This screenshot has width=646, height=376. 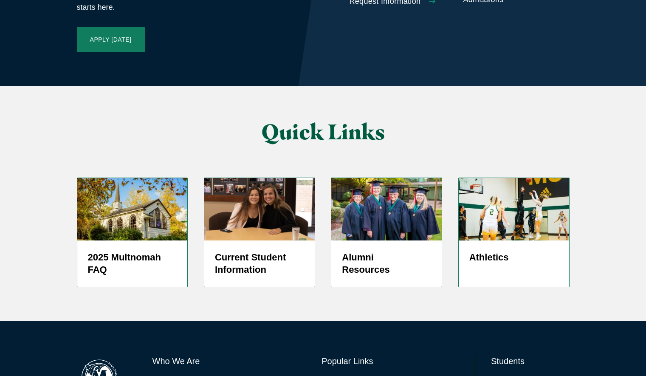 I want to click on h5: Current Student Information, so click(x=259, y=264).